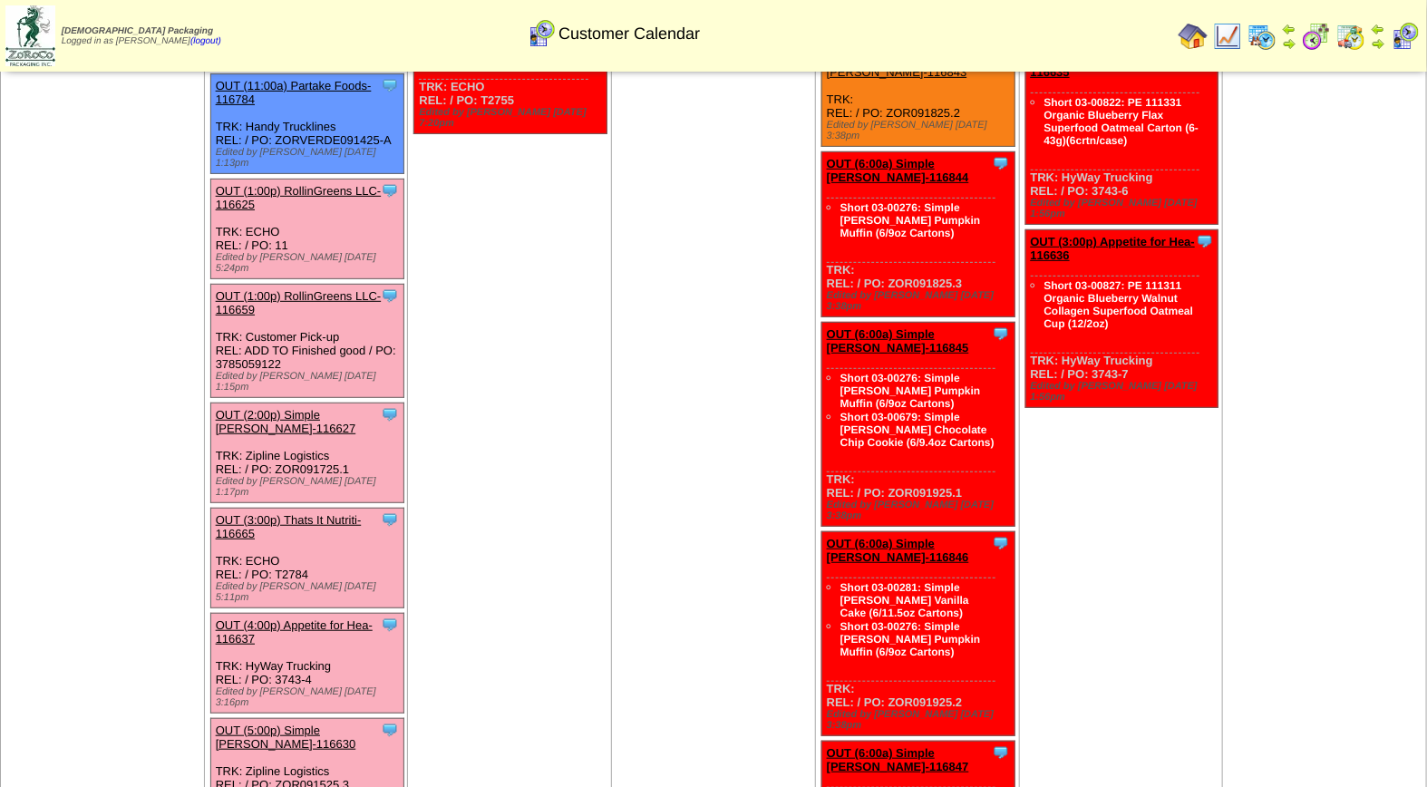 This screenshot has height=787, width=1427. Describe the element at coordinates (298, 198) in the screenshot. I see `a: OUT (1:00p) RollinGreens LLC-116625` at that location.